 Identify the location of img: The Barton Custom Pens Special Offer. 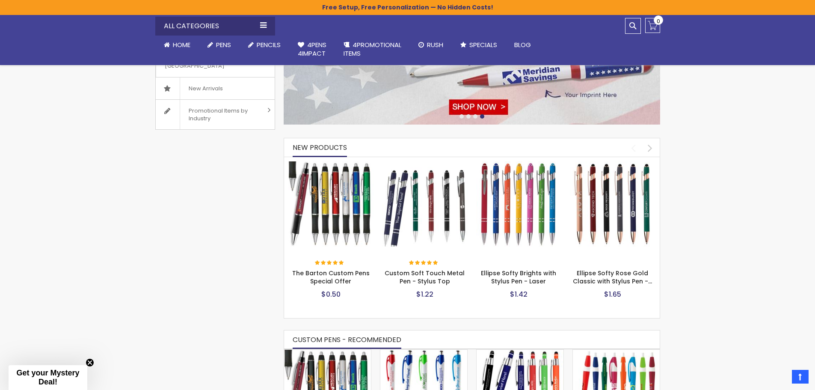
(331, 204).